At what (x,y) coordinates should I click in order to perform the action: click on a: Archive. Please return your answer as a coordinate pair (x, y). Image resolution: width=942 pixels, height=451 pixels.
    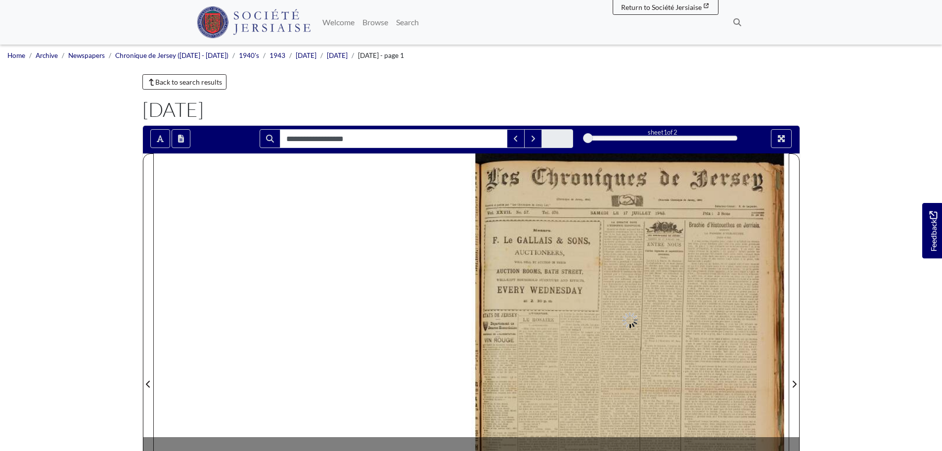
    Looking at the image, I should click on (46, 55).